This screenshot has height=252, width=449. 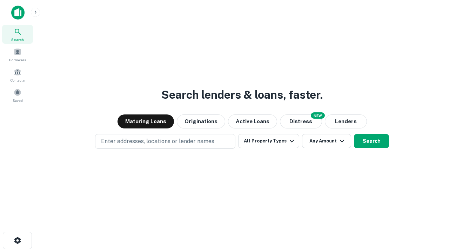 I want to click on a: Borrowers, so click(x=18, y=55).